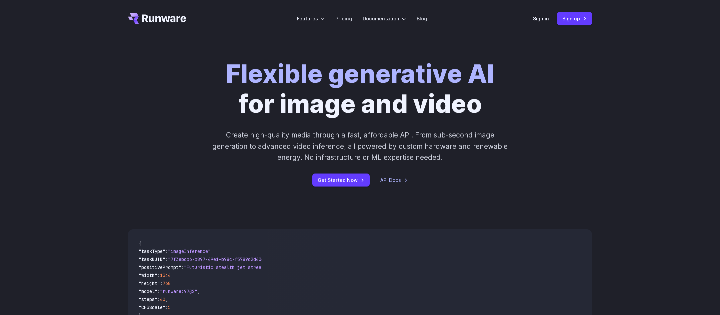 This screenshot has width=720, height=315. I want to click on a: Sign up, so click(574, 18).